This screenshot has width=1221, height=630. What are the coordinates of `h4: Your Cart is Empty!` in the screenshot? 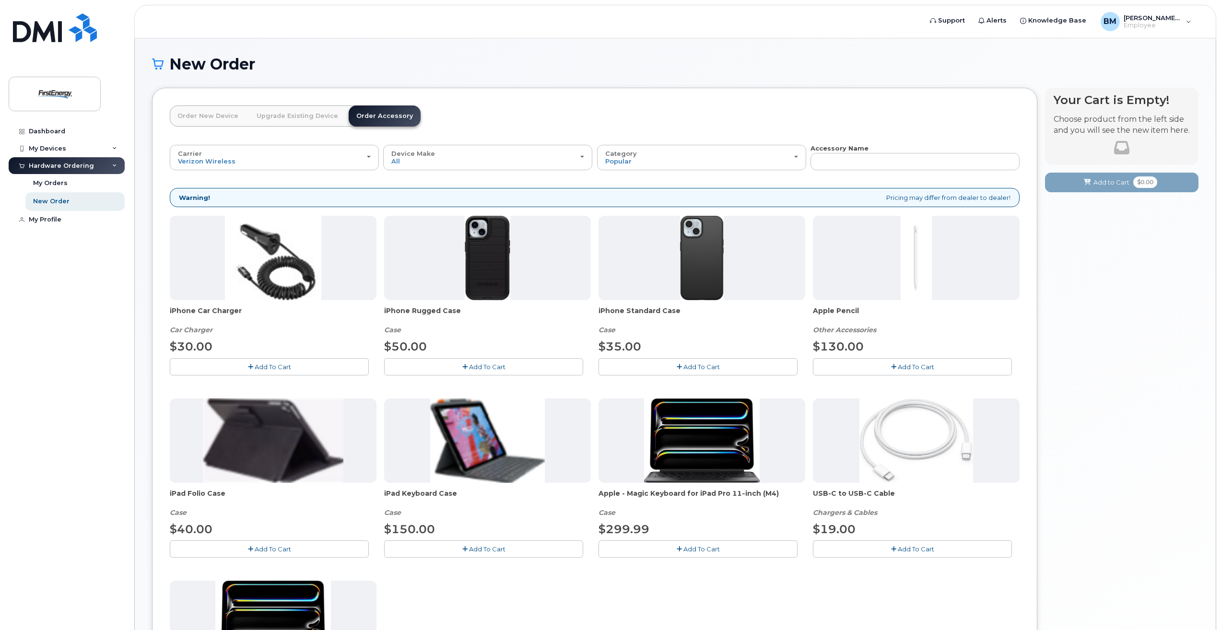 It's located at (1122, 100).